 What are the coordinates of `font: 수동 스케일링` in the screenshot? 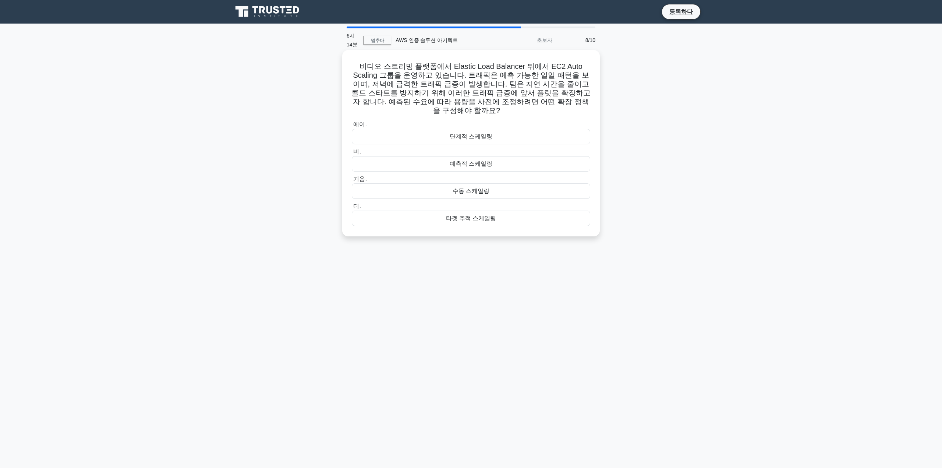 It's located at (471, 191).